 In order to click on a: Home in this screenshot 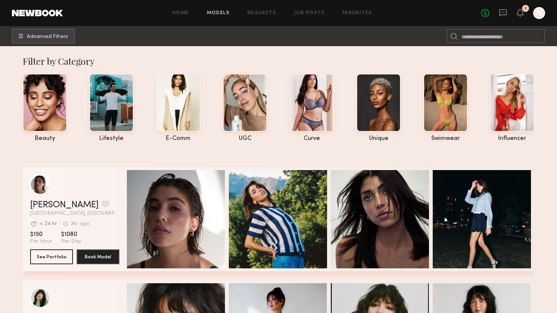, I will do `click(180, 13)`.